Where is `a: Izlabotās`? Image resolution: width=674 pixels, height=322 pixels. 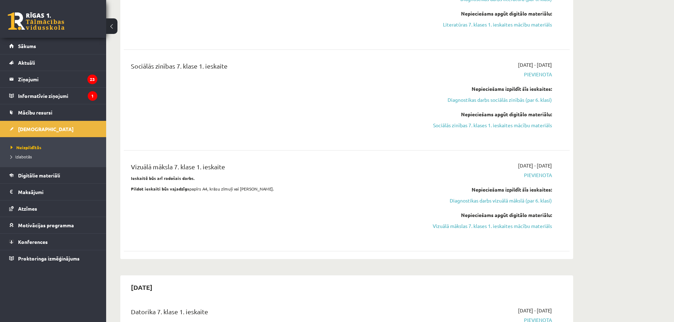 a: Izlabotās is located at coordinates (55, 157).